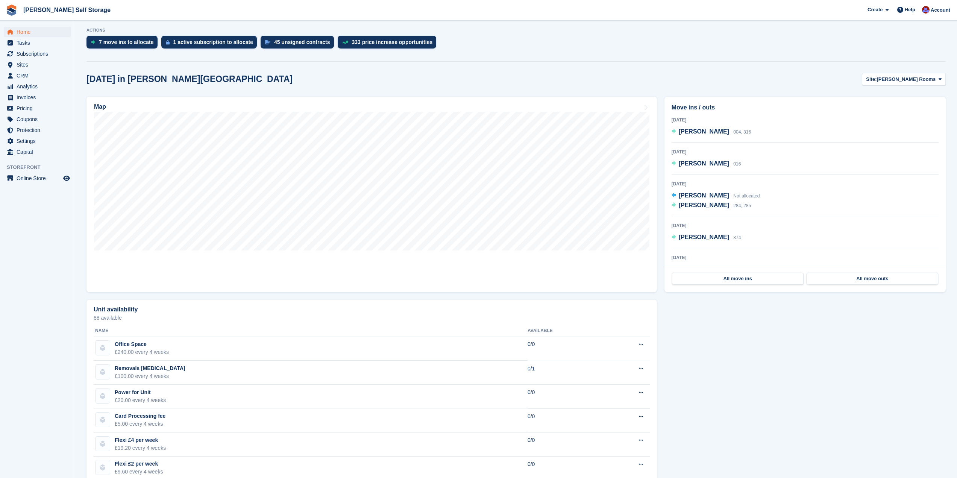 The width and height of the screenshot is (957, 478). Describe the element at coordinates (345, 42) in the screenshot. I see `img: price_increase_opportunities-93ffe204e8149a01c8c9dc8f82e8f89637d9d84a8eef4429ea346261dce0b2c0.svg` at that location.